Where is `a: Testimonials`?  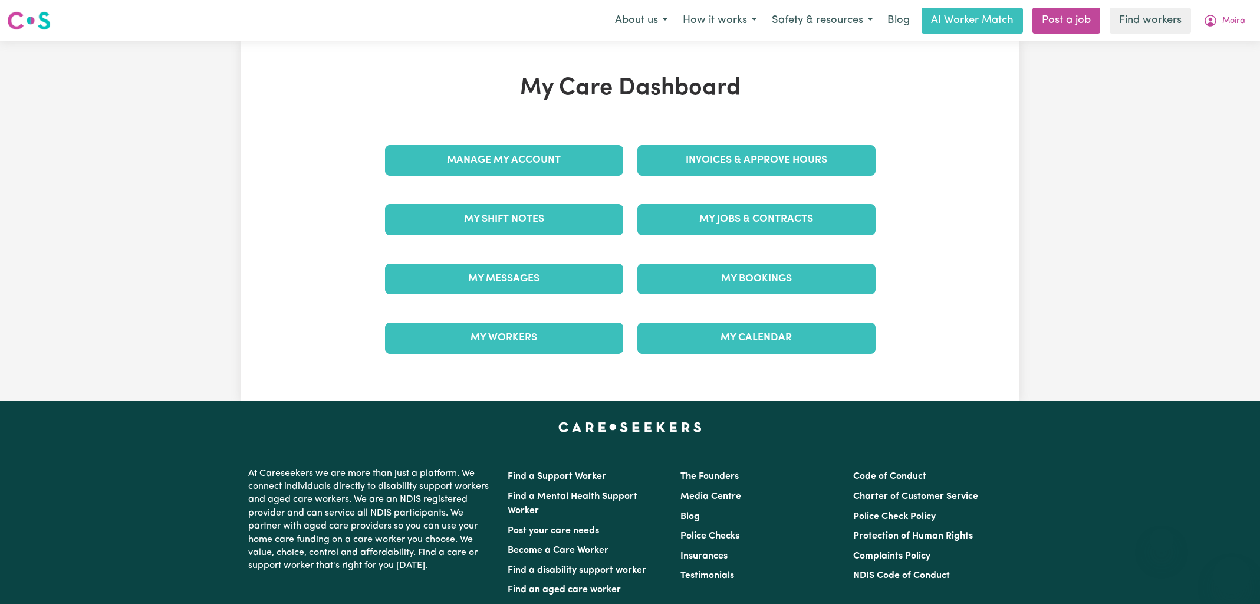
a: Testimonials is located at coordinates (707, 576).